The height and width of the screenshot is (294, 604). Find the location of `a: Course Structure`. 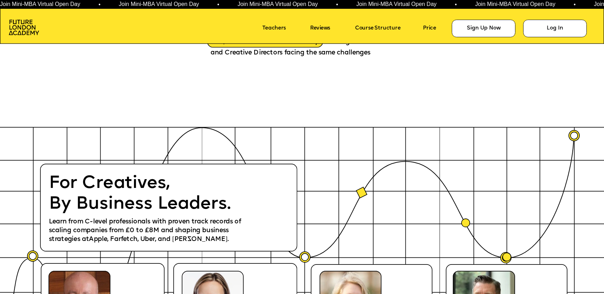

a: Course Structure is located at coordinates (386, 29).